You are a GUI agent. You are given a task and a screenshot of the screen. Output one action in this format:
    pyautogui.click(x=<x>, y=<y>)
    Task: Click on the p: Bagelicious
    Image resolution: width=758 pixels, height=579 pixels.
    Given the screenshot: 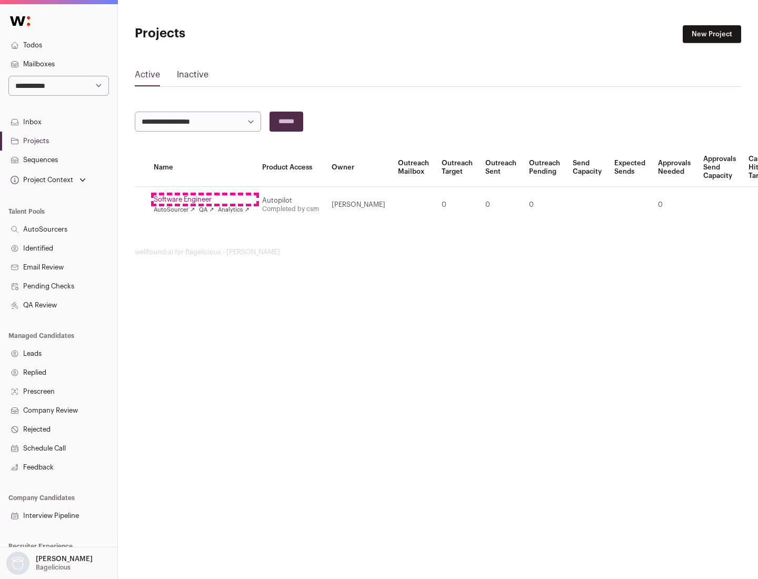 What is the action you would take?
    pyautogui.click(x=53, y=568)
    